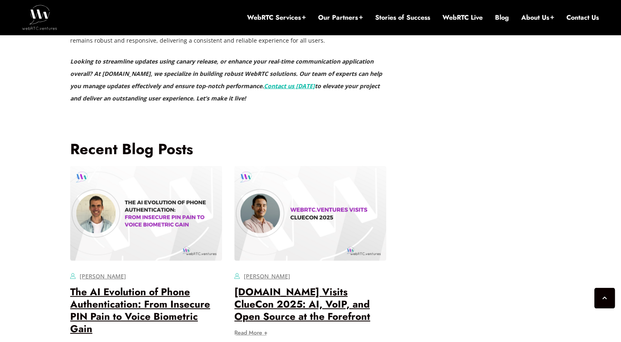 The image size is (621, 342). I want to click on a: Stories of Success, so click(403, 18).